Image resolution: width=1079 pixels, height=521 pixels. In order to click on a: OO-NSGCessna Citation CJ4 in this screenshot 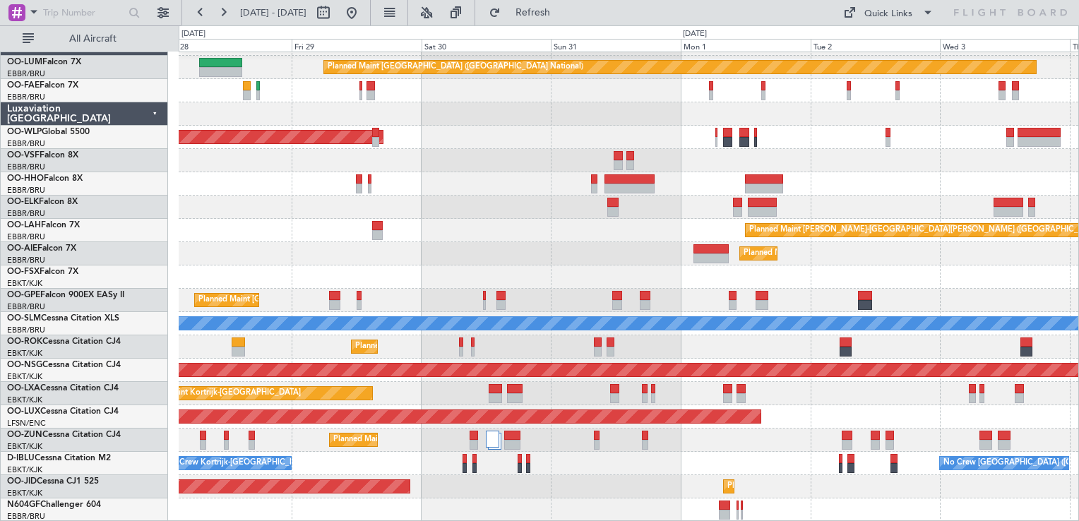, I will do `click(64, 365)`.